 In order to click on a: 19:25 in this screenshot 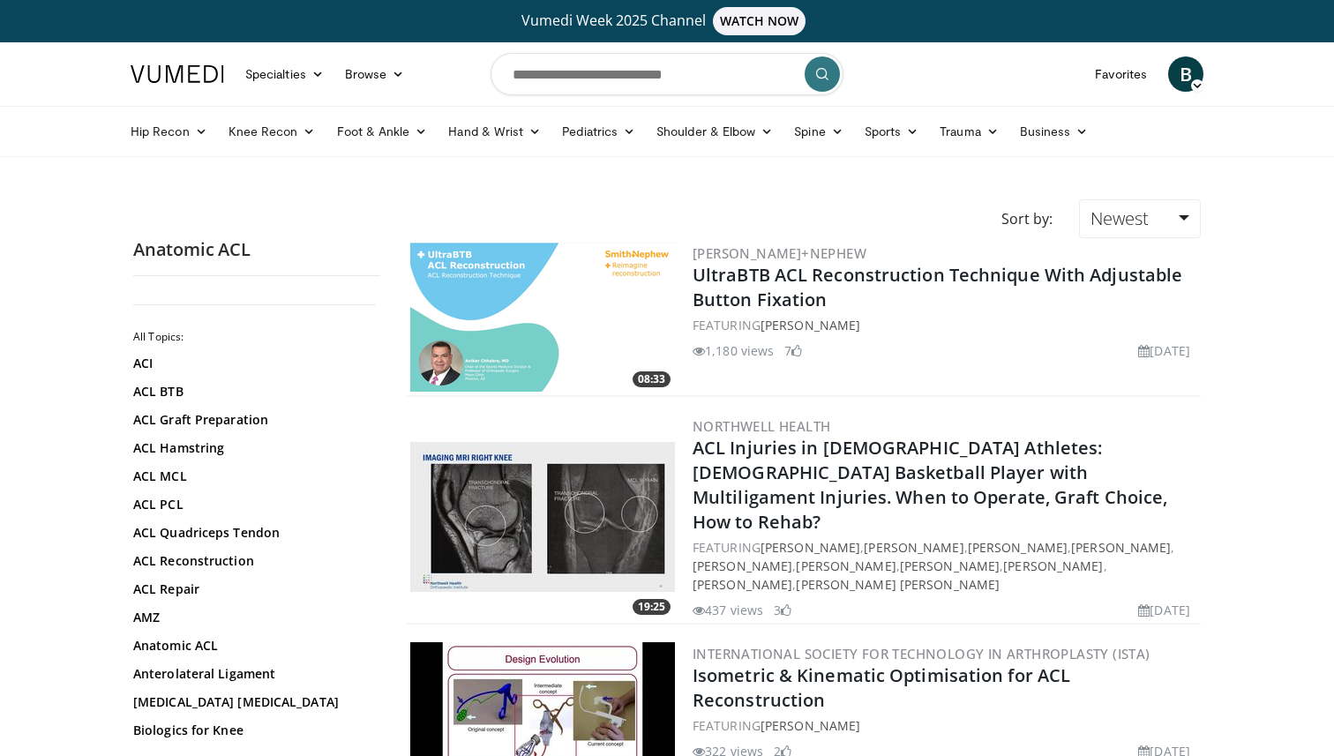, I will do `click(543, 517)`.